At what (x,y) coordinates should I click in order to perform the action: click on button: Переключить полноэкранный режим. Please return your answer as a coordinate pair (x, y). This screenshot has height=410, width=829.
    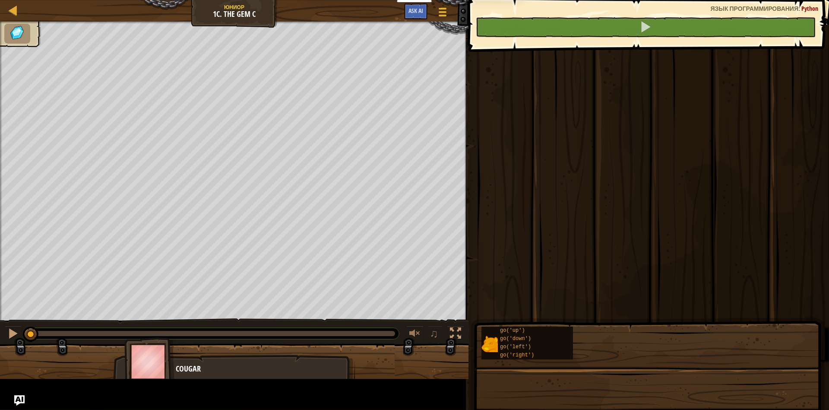
    Looking at the image, I should click on (456, 334).